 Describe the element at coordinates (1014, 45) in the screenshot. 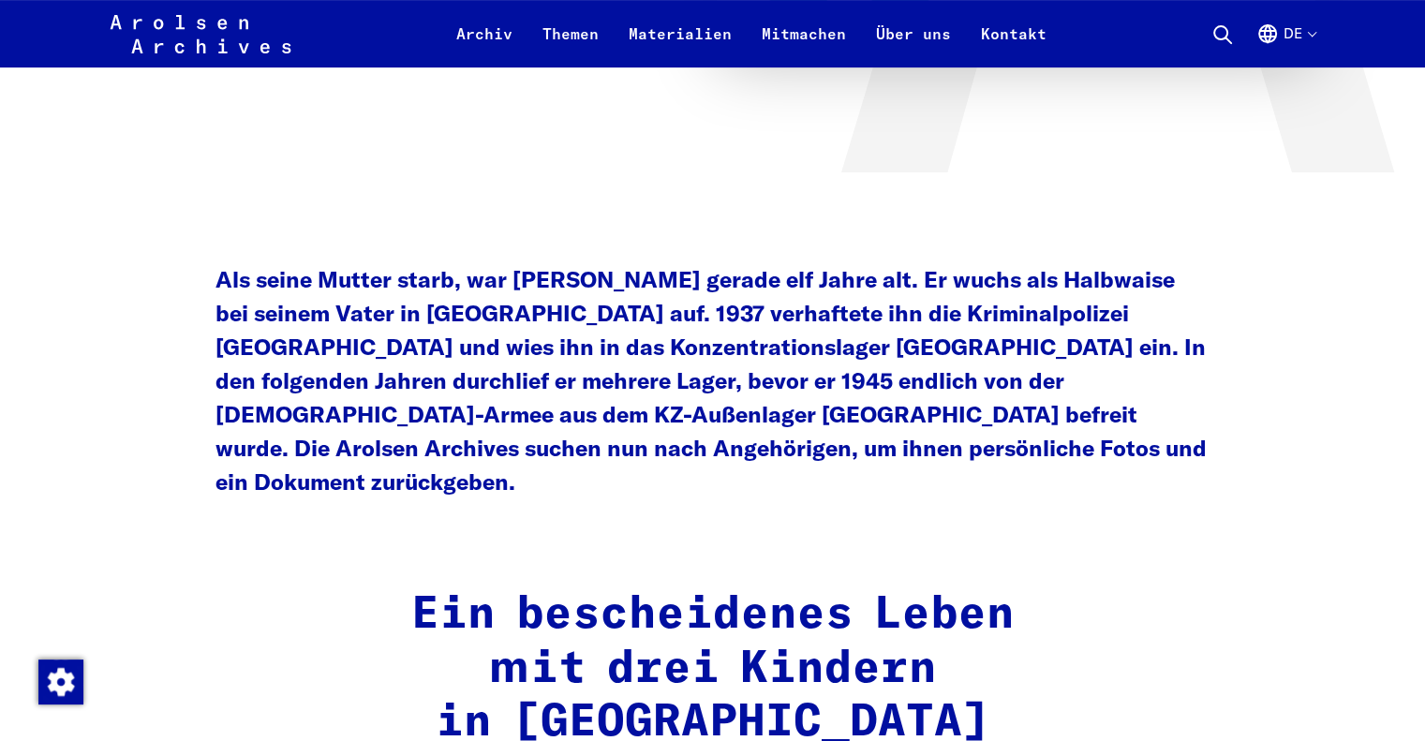

I see `a: Kontakt` at that location.